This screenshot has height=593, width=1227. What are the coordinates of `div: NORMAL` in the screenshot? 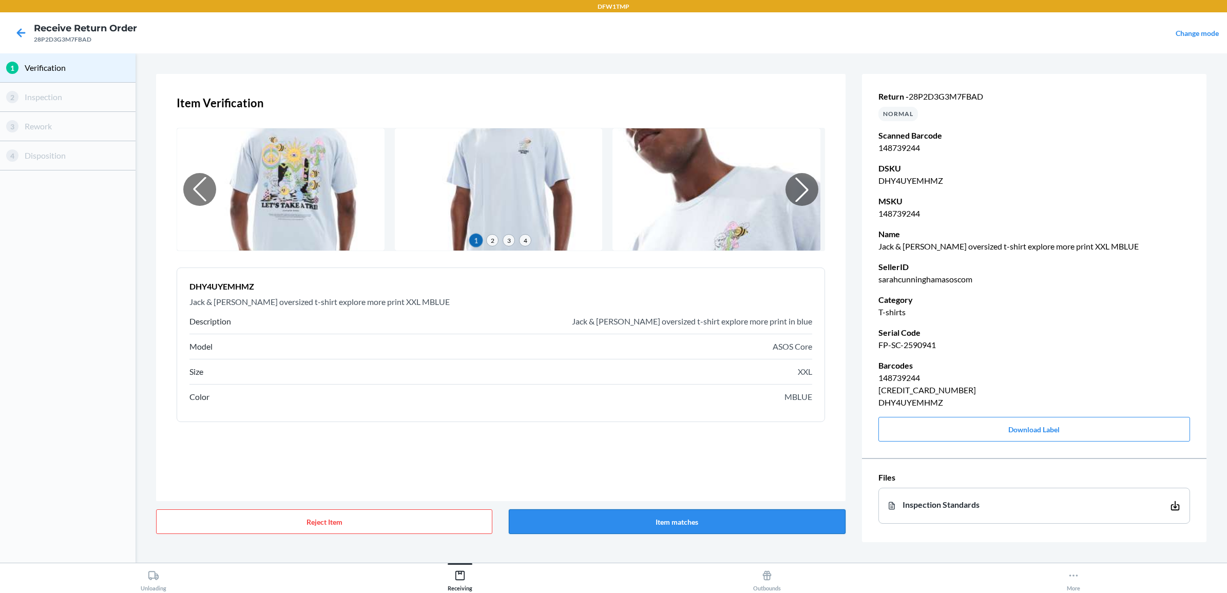 It's located at (898, 114).